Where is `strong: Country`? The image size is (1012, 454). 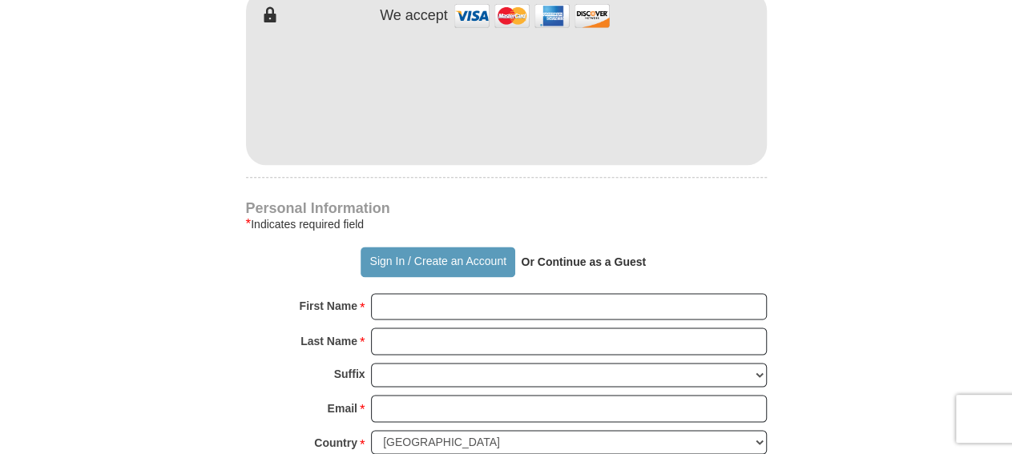 strong: Country is located at coordinates (336, 443).